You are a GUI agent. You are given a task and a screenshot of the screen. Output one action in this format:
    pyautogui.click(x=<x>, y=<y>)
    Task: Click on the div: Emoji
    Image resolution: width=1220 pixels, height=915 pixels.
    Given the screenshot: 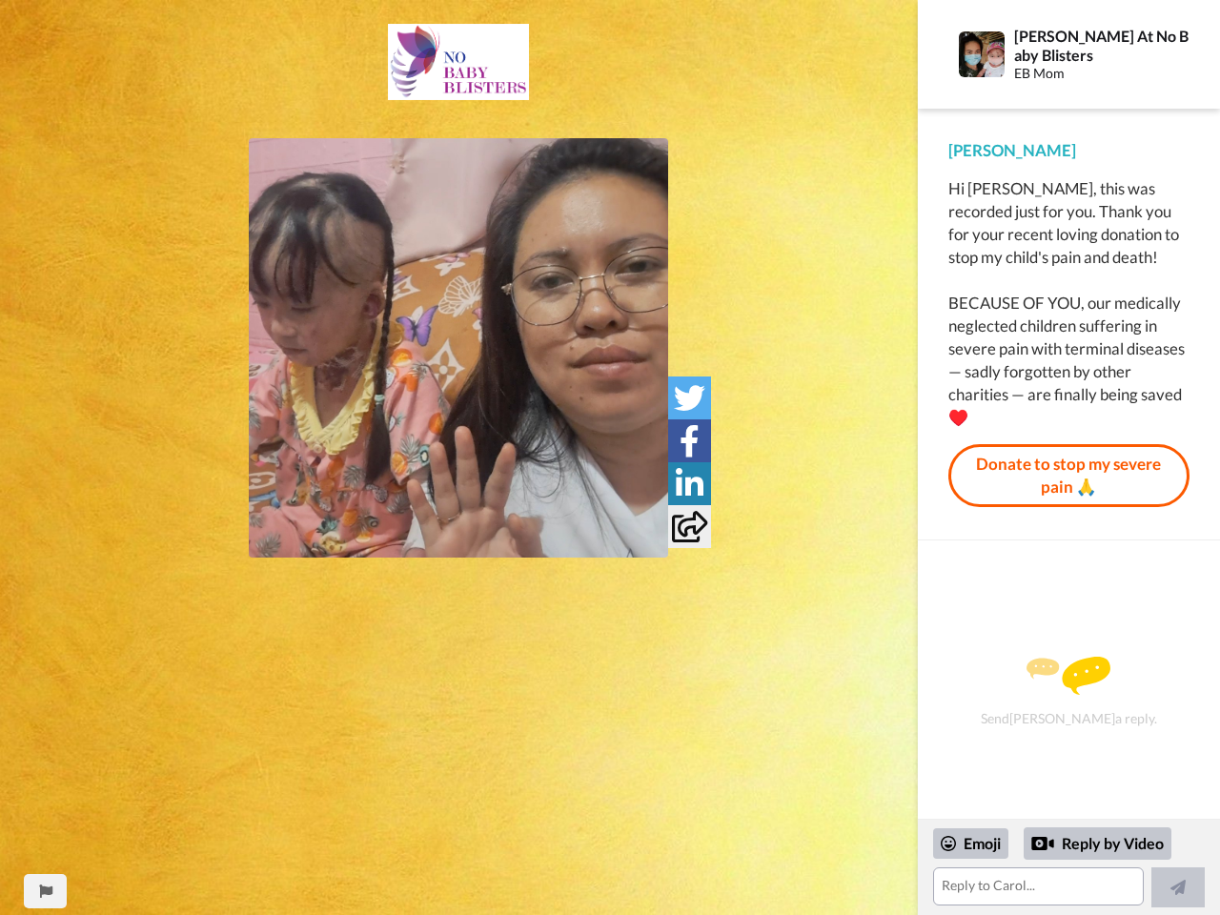 What is the action you would take?
    pyautogui.click(x=970, y=843)
    